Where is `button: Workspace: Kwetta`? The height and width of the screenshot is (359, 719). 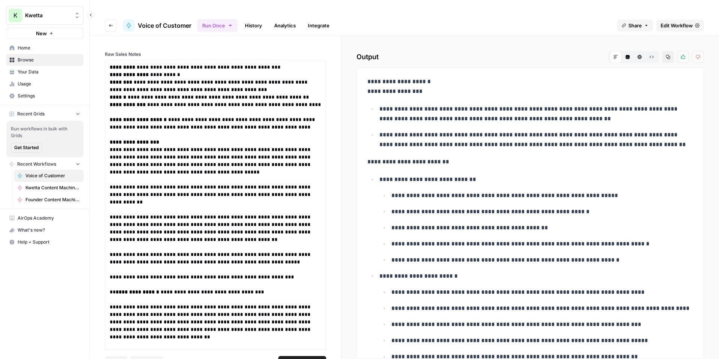
button: Workspace: Kwetta is located at coordinates (45, 15).